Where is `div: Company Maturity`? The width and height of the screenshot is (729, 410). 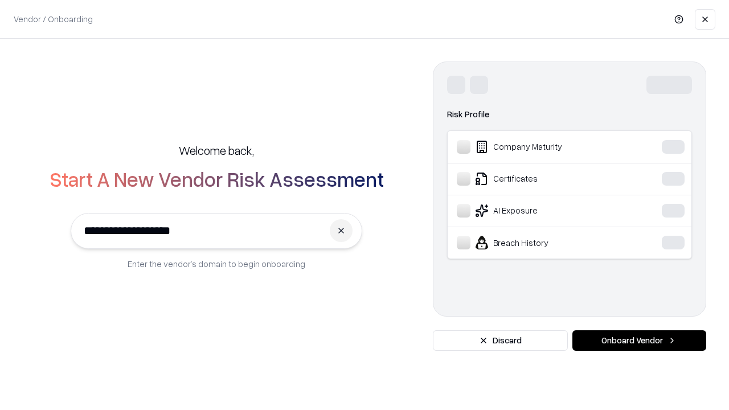 div: Company Maturity is located at coordinates (542, 147).